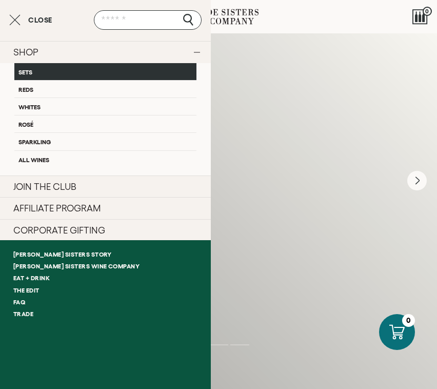 The image size is (437, 389). Describe the element at coordinates (105, 141) in the screenshot. I see `a: Sparkling` at that location.